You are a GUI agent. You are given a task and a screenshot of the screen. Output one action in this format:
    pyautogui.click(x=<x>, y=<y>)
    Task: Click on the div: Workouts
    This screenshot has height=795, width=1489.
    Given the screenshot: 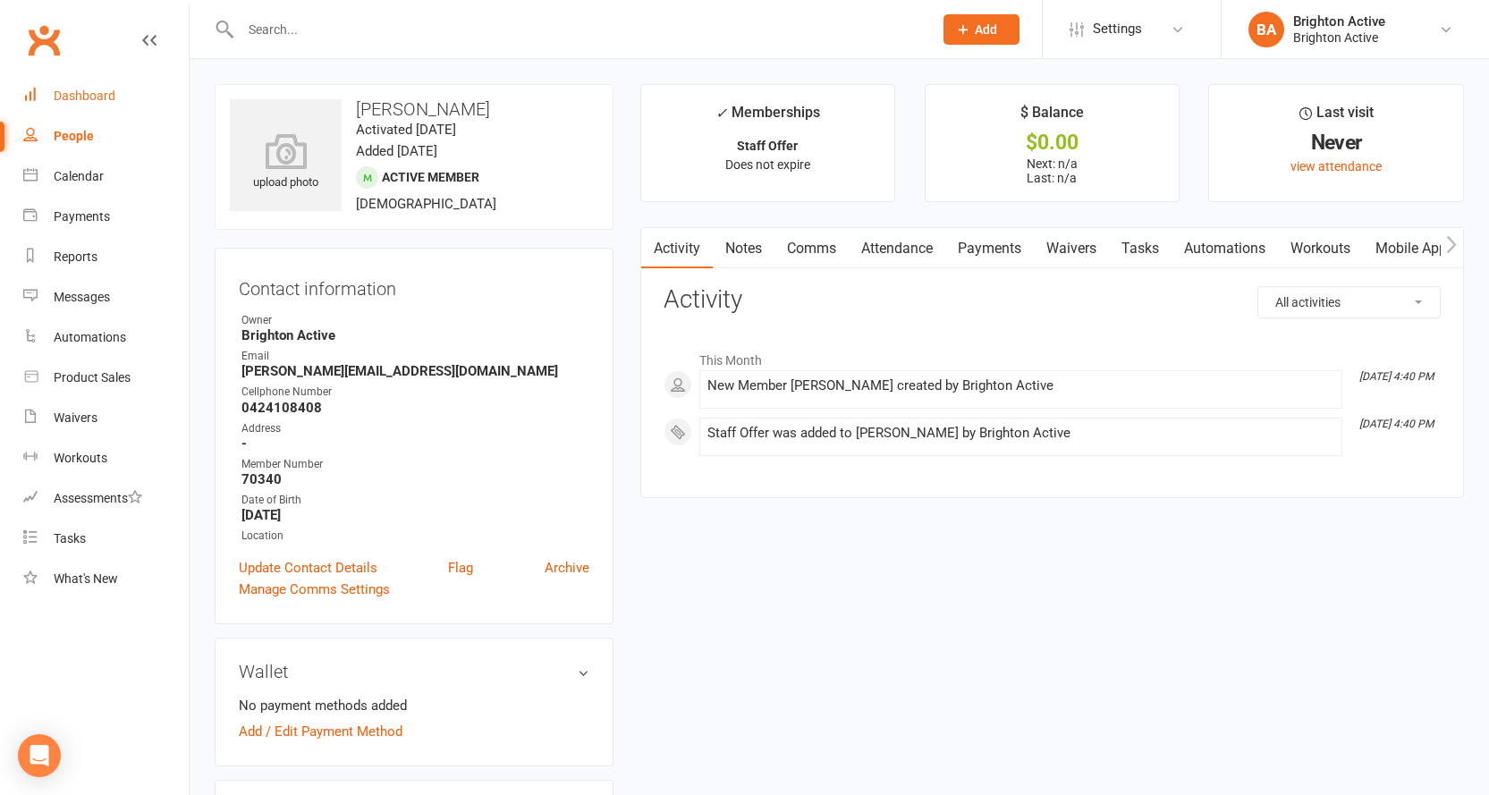 What is the action you would take?
    pyautogui.click(x=81, y=458)
    